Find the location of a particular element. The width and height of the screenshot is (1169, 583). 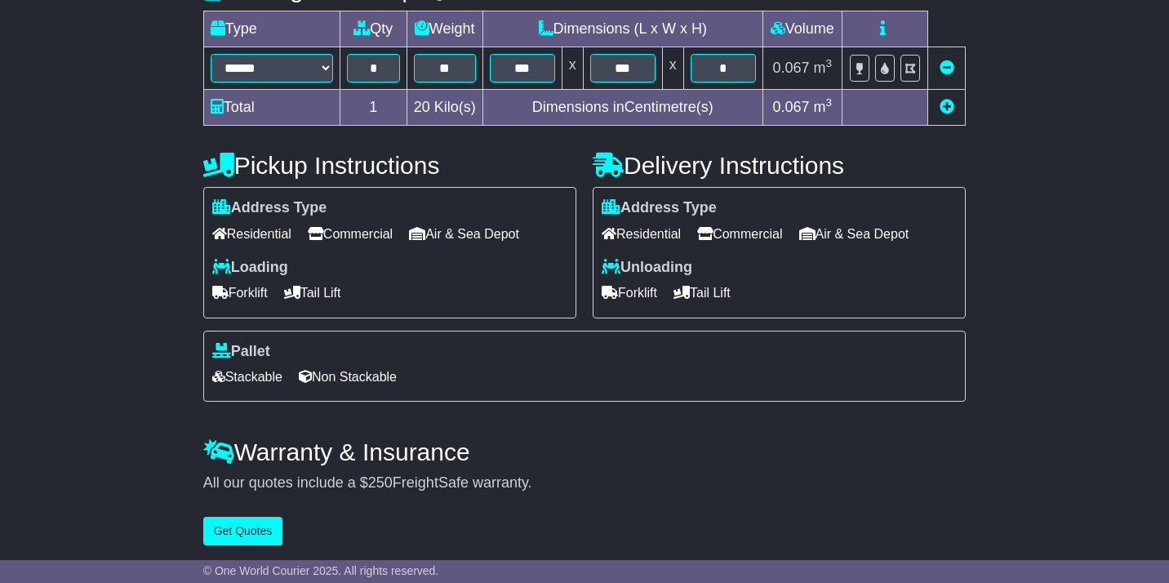

h4: Warranty & Insurance is located at coordinates (585, 452).